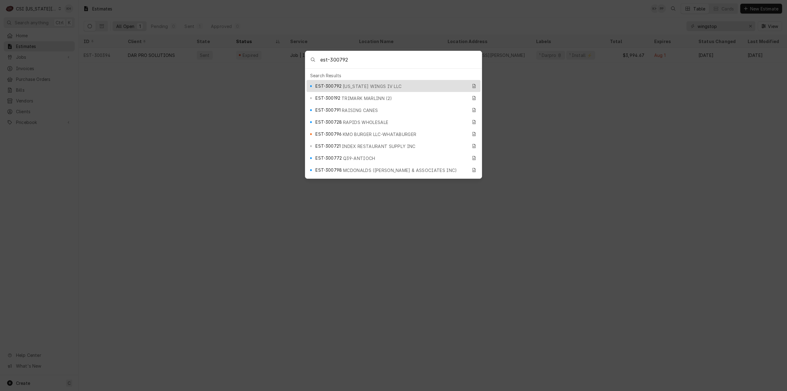 This screenshot has width=787, height=391. Describe the element at coordinates (328, 122) in the screenshot. I see `span: EST-300728` at that location.